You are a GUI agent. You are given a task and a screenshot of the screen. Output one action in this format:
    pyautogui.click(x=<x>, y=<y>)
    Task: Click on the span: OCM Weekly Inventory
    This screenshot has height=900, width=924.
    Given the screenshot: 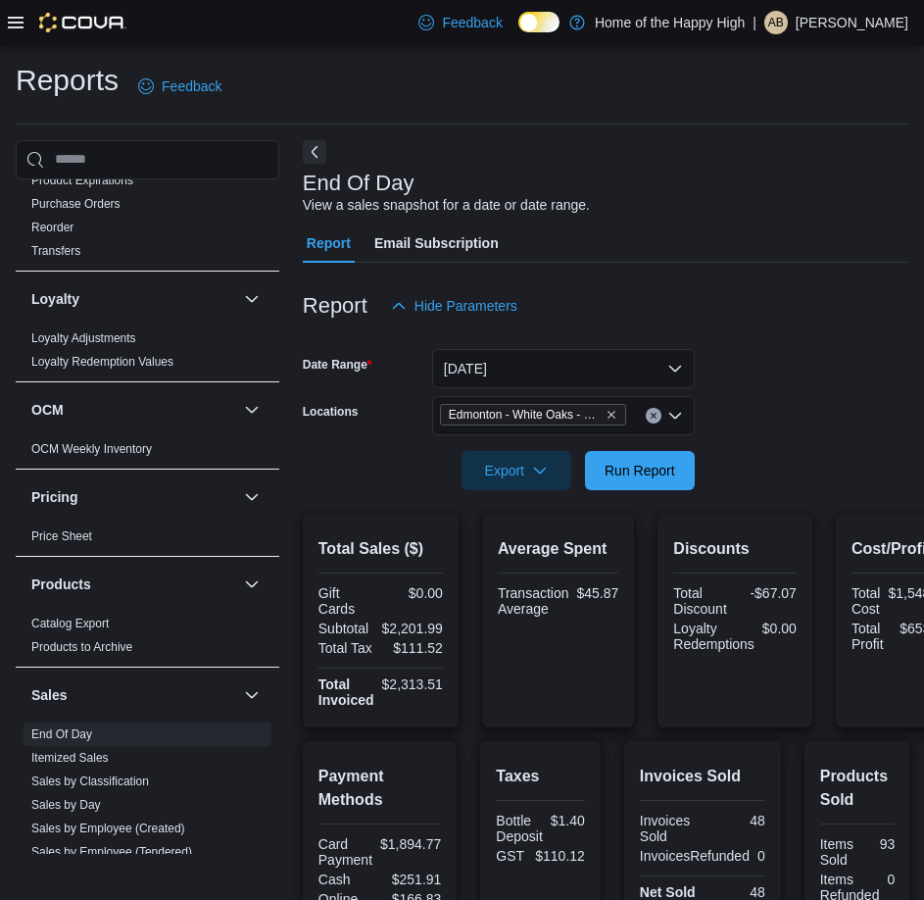 What is the action you would take?
    pyautogui.click(x=91, y=449)
    